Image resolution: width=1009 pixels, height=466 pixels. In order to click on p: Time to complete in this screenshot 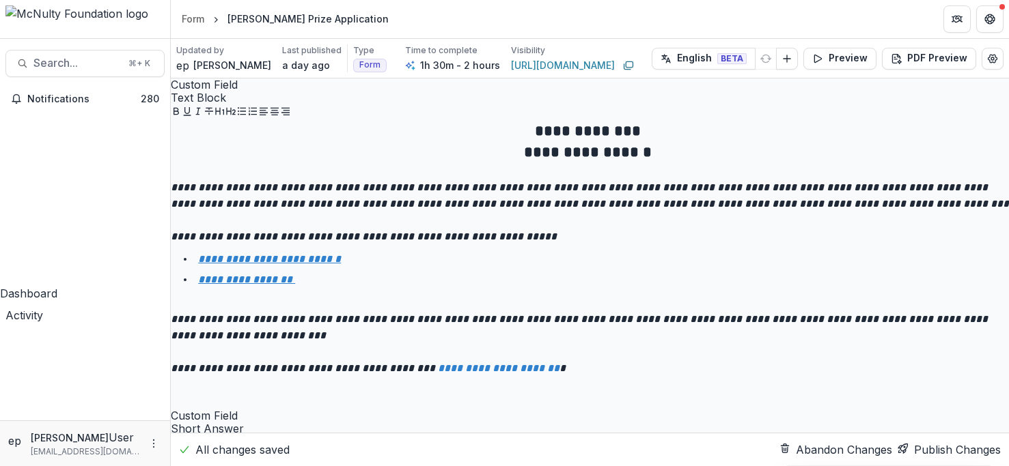, I will do `click(441, 51)`.